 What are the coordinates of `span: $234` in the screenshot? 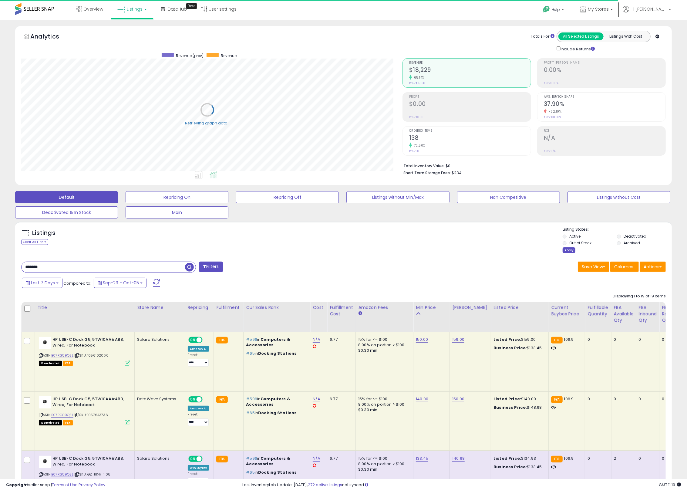 It's located at (456, 173).